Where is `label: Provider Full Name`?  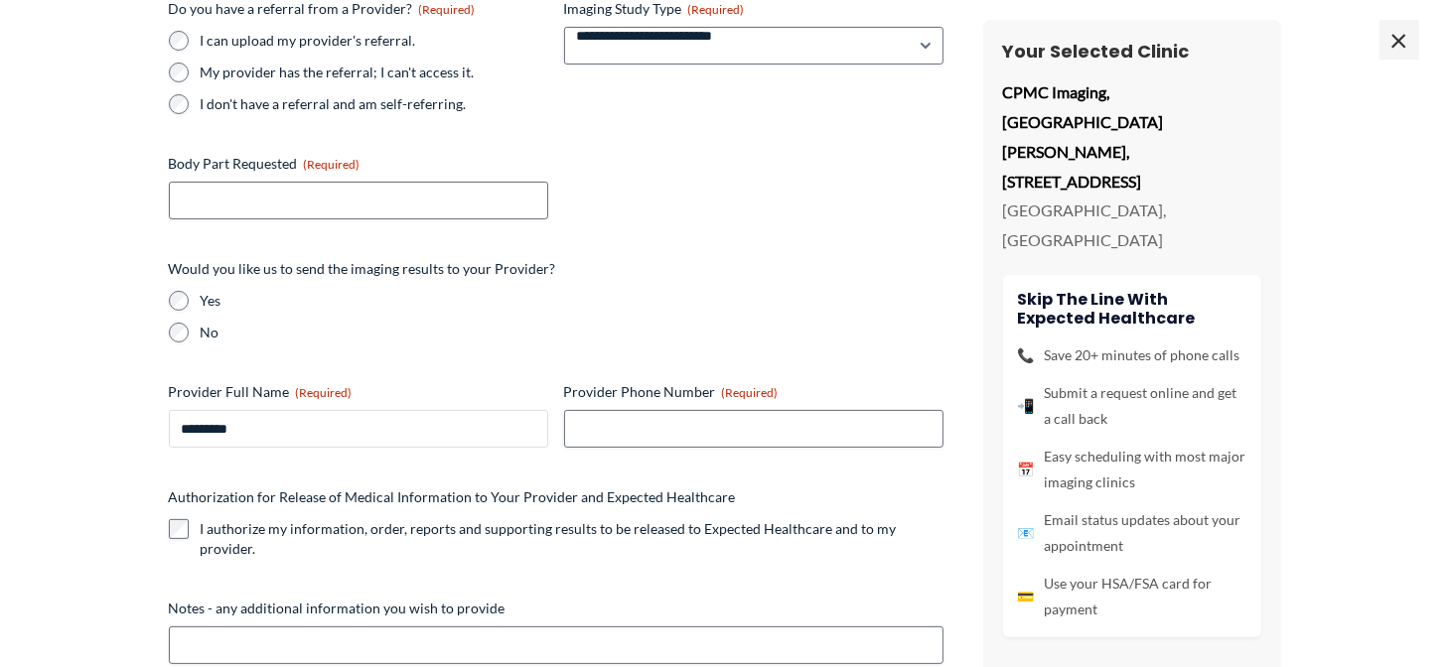 label: Provider Full Name is located at coordinates (358, 392).